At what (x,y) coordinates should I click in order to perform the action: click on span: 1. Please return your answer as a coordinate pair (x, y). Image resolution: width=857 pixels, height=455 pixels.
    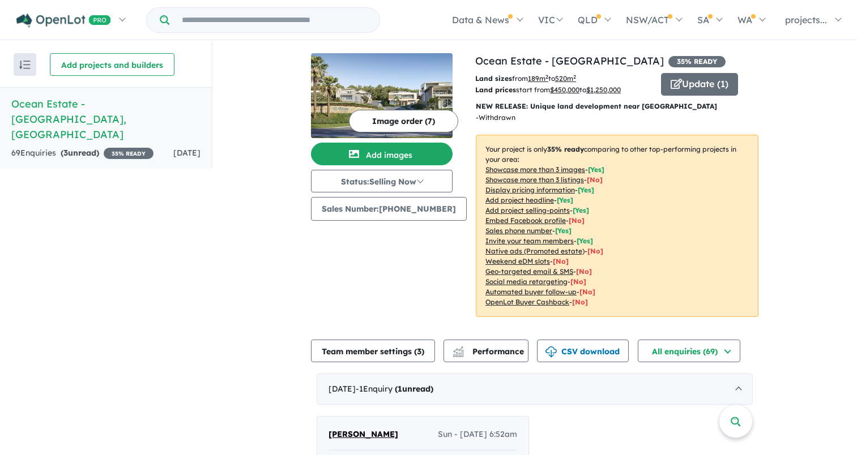
    Looking at the image, I should click on (400, 389).